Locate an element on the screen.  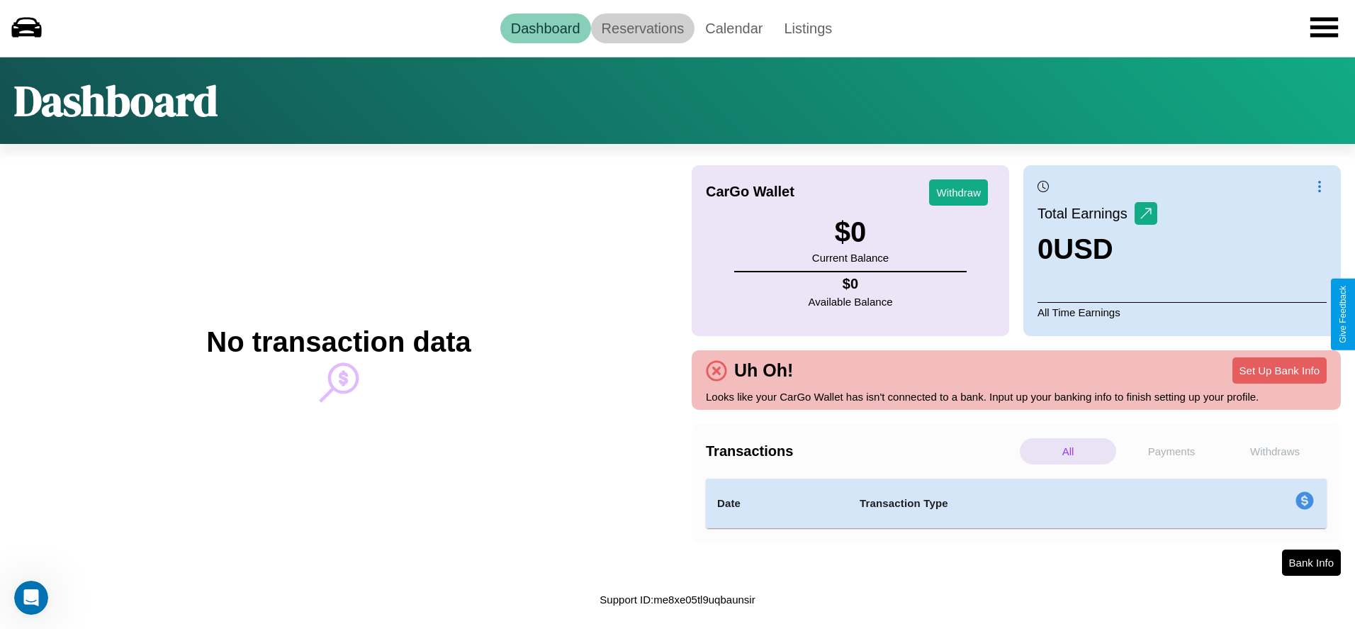
p: Looks like your CarGo Wallet has isn't connected to a bank. Input up your banking info to finish ... is located at coordinates (1017, 396).